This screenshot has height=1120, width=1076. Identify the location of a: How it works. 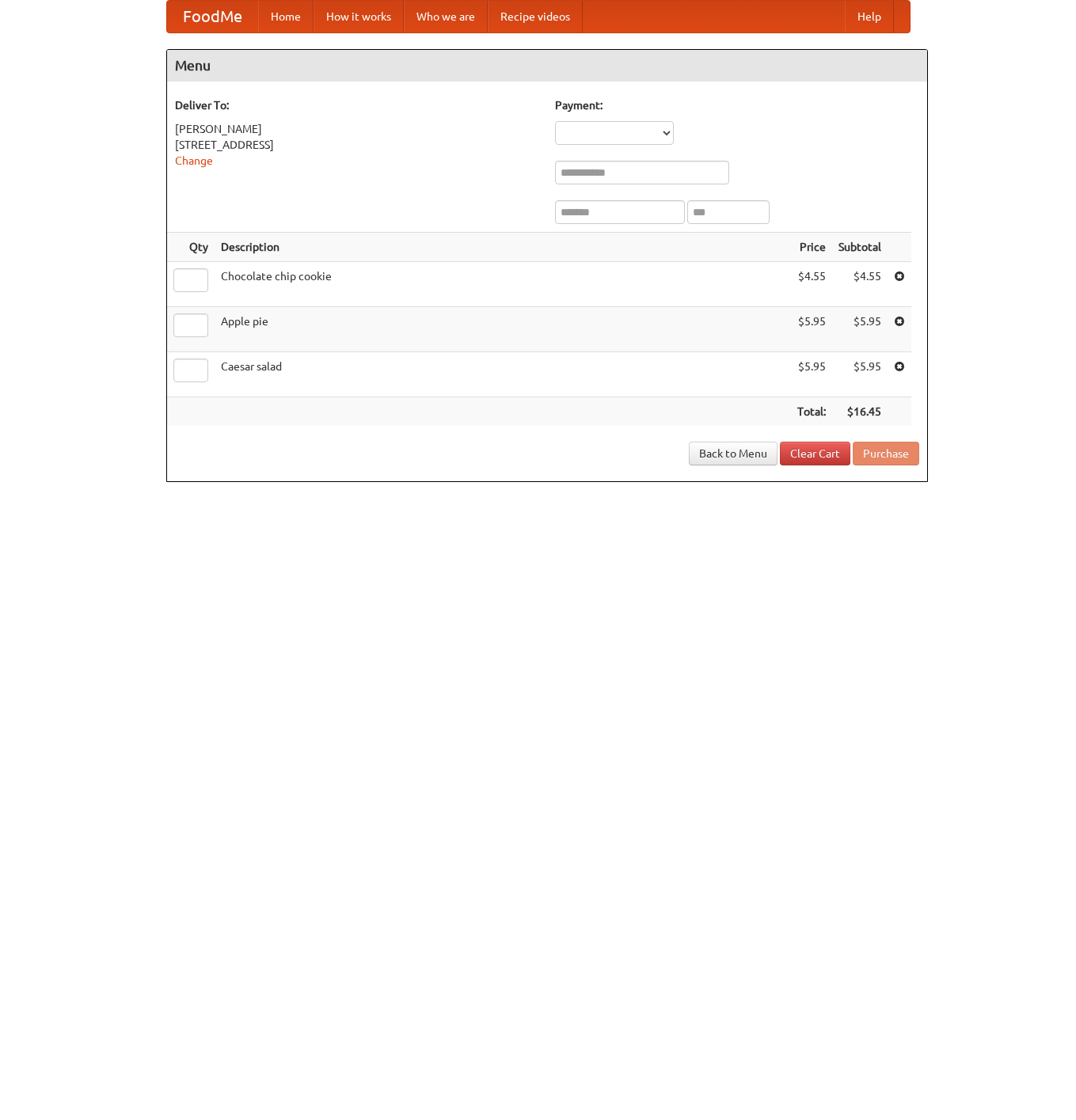
(359, 17).